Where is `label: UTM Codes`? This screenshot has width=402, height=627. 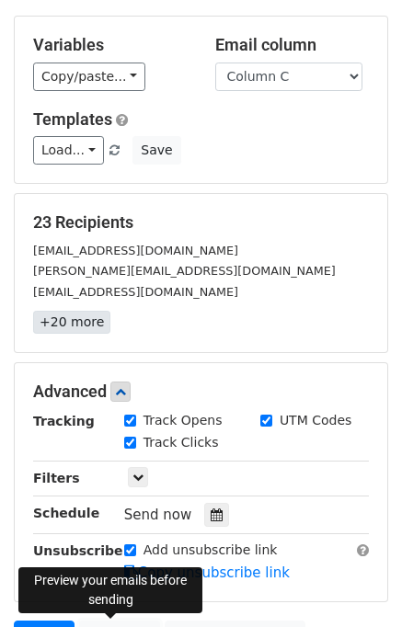 label: UTM Codes is located at coordinates (315, 420).